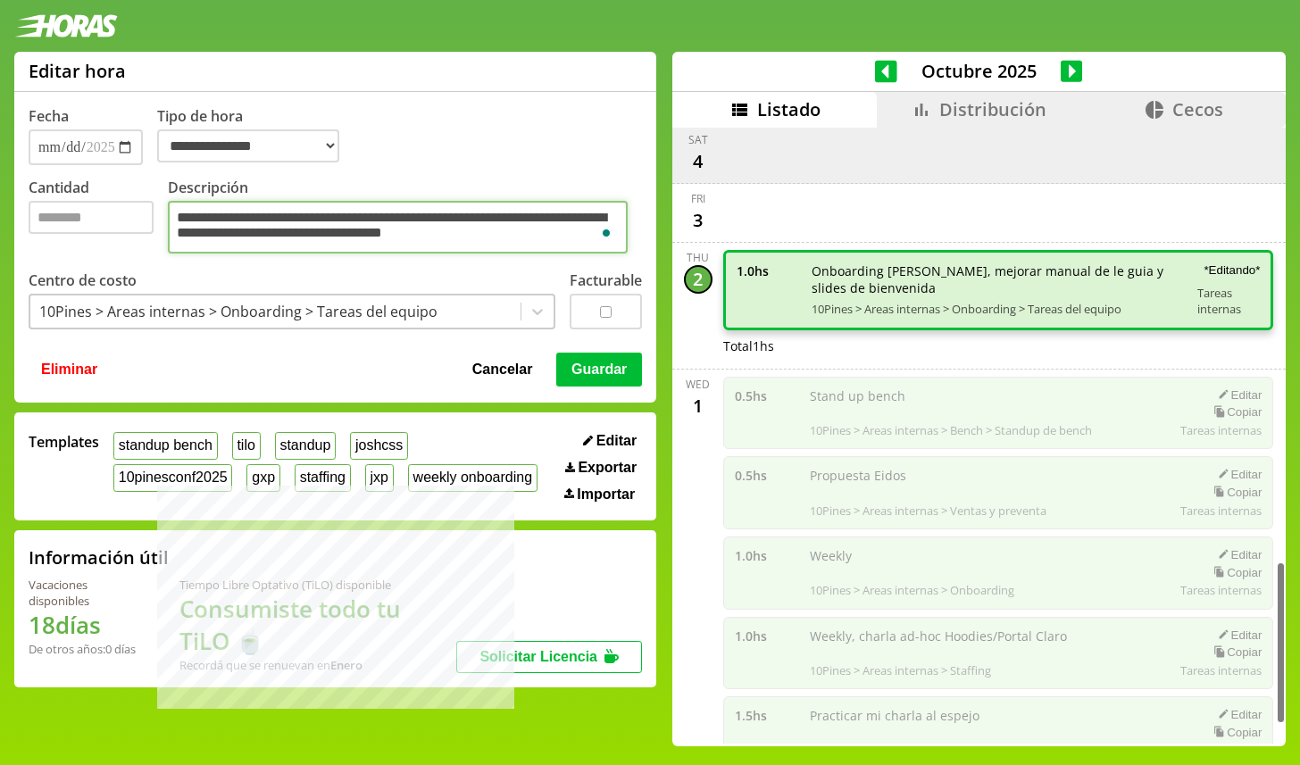 This screenshot has width=1300, height=765. I want to click on div: 4, so click(698, 162).